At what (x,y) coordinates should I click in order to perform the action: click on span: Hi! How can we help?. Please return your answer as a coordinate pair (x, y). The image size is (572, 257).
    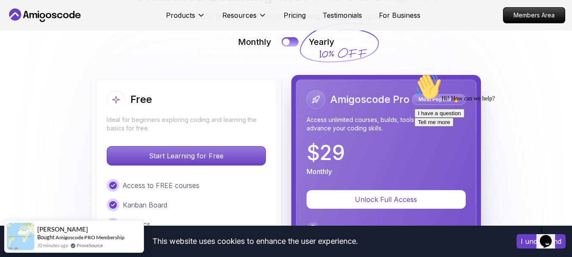
    Looking at the image, I should click on (44, 28).